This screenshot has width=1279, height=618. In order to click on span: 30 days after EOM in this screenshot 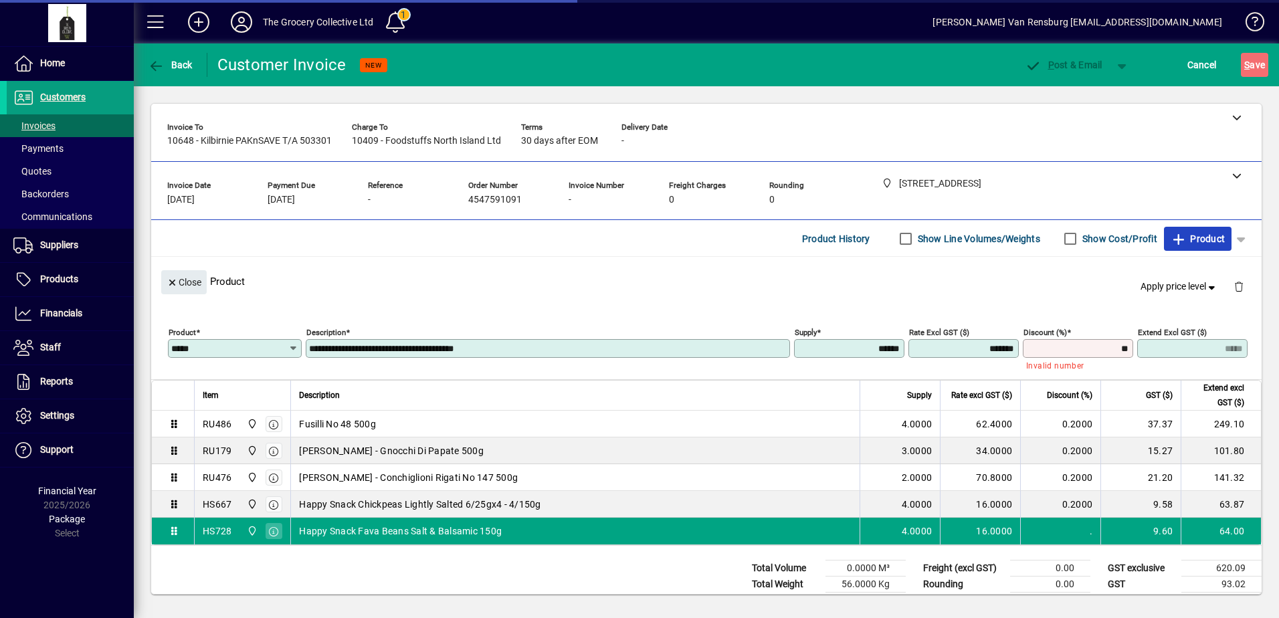, I will do `click(559, 141)`.